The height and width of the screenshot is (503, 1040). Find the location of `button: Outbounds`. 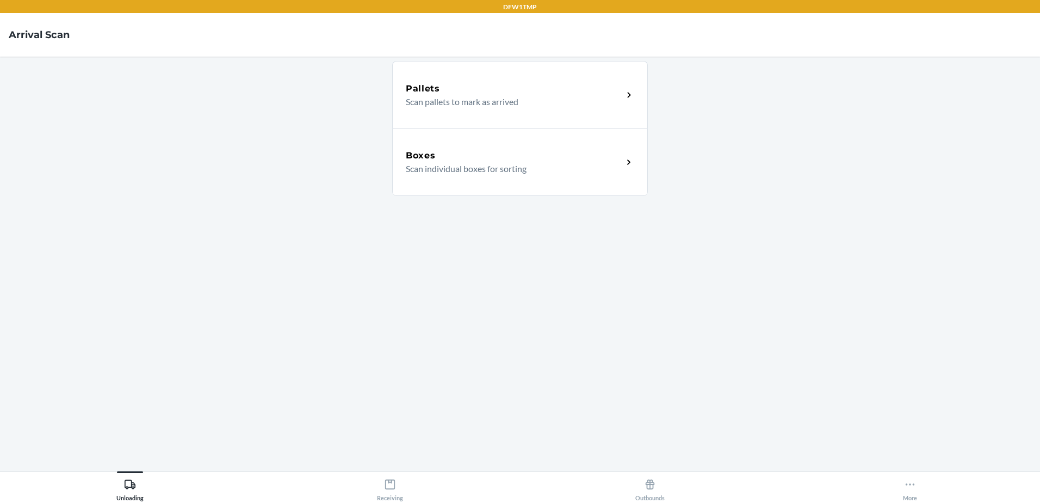

button: Outbounds is located at coordinates (650, 486).